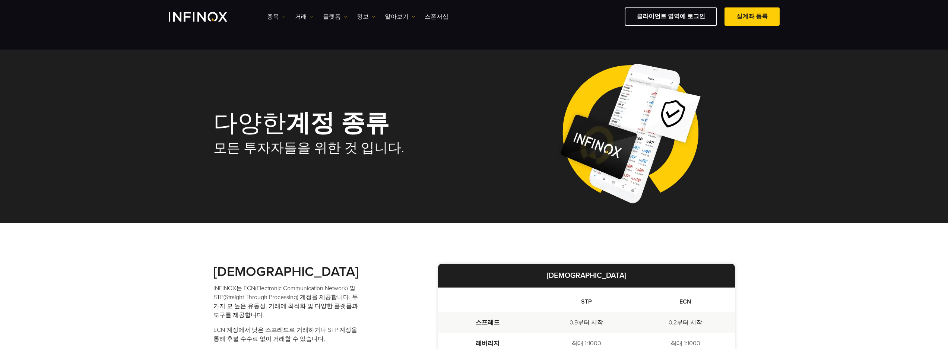  I want to click on a: 클라이언트 영역에 로그인, so click(671, 16).